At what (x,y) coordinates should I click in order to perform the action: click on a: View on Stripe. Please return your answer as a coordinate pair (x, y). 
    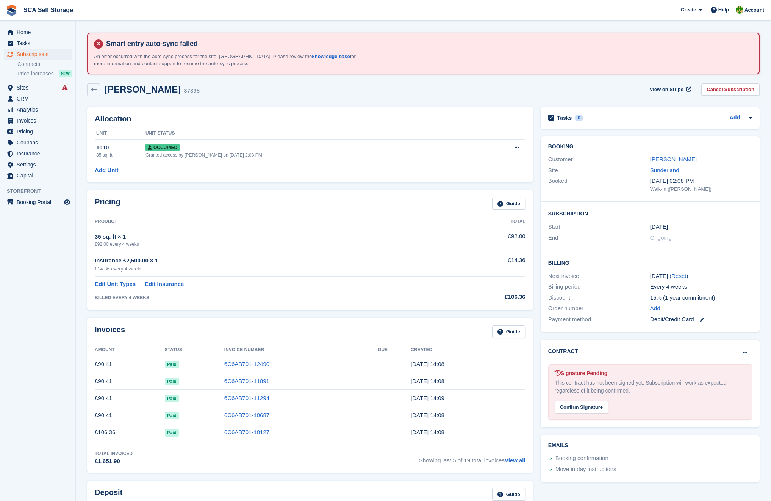
    Looking at the image, I should click on (670, 89).